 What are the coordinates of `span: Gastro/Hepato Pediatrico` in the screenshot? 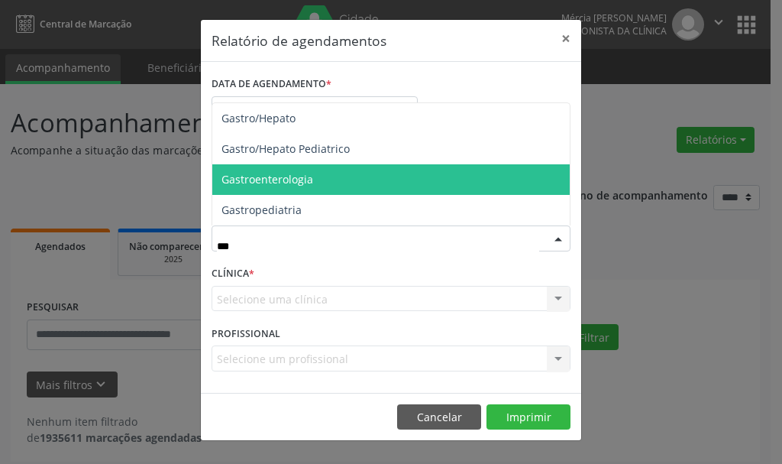 It's located at (286, 148).